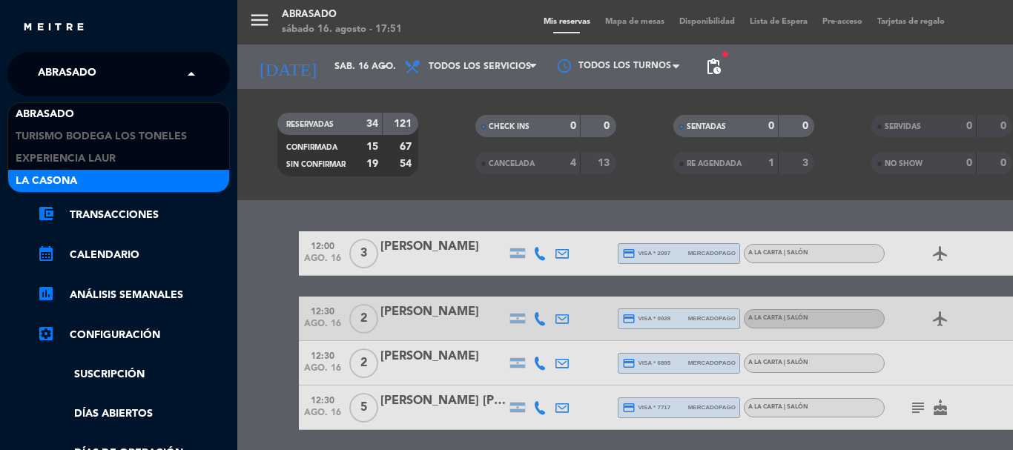 This screenshot has height=450, width=1013. What do you see at coordinates (714, 67) in the screenshot?
I see `span: pending_actions` at bounding box center [714, 67].